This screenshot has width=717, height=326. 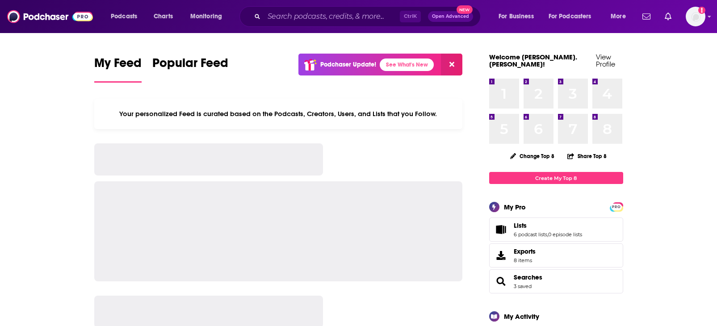 What do you see at coordinates (407, 65) in the screenshot?
I see `a: See What's New` at bounding box center [407, 65].